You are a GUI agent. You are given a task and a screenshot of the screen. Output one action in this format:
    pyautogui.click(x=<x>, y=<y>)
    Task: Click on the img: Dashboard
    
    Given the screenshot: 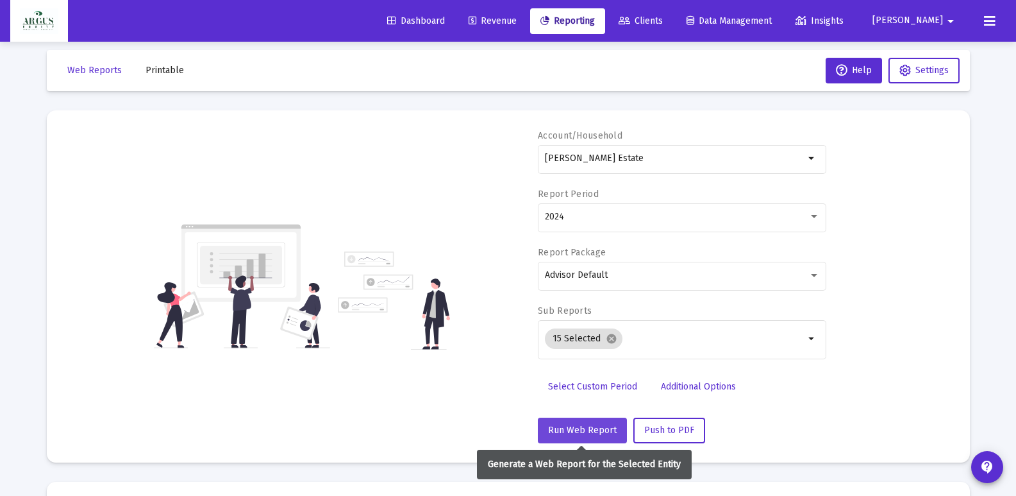 What is the action you would take?
    pyautogui.click(x=39, y=21)
    